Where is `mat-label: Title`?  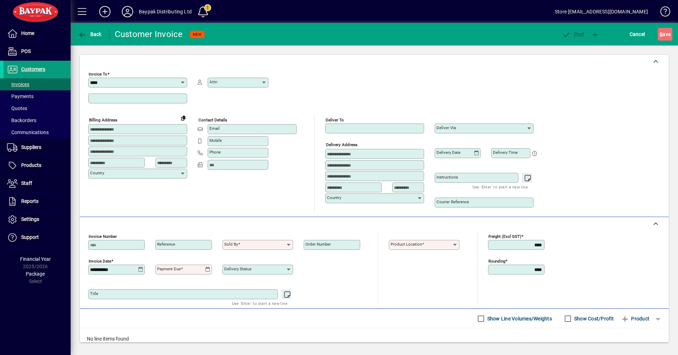
mat-label: Title is located at coordinates (94, 294).